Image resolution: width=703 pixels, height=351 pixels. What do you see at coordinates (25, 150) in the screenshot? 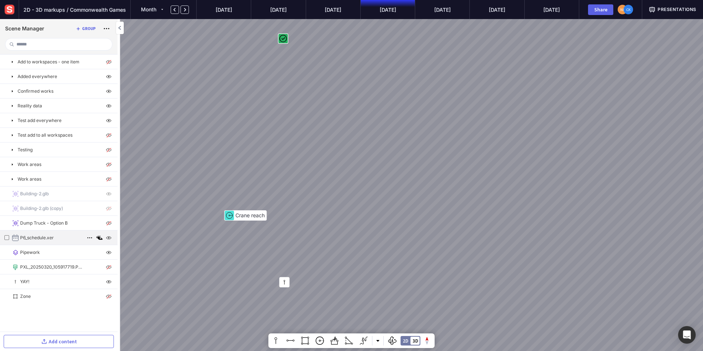
I see `p: Testing` at bounding box center [25, 150].